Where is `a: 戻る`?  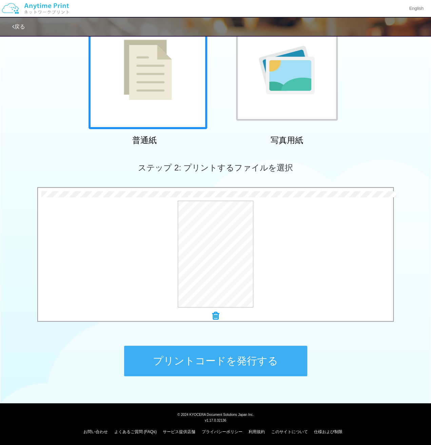 a: 戻る is located at coordinates (19, 26).